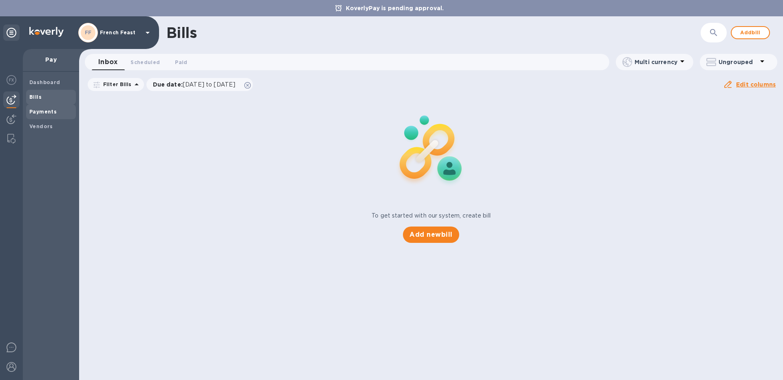 This screenshot has height=380, width=783. I want to click on button: Add newbill, so click(431, 234).